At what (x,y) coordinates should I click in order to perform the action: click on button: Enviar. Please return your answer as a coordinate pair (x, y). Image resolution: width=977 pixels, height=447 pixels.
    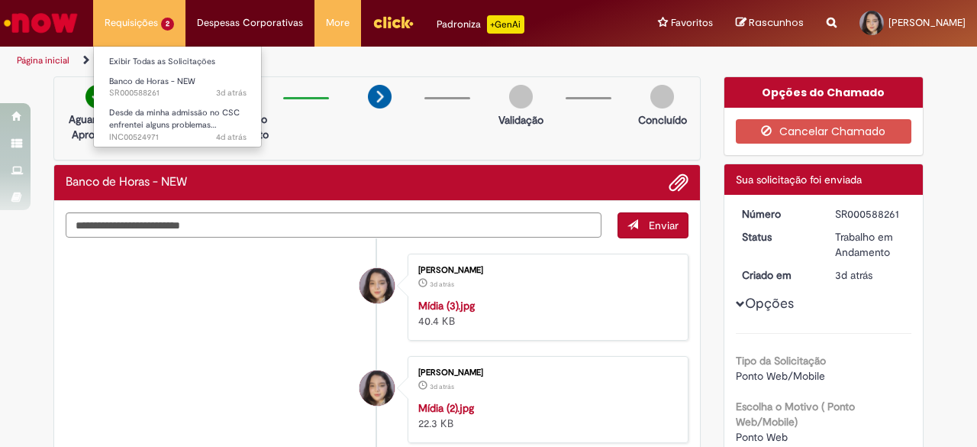
    Looking at the image, I should click on (653, 225).